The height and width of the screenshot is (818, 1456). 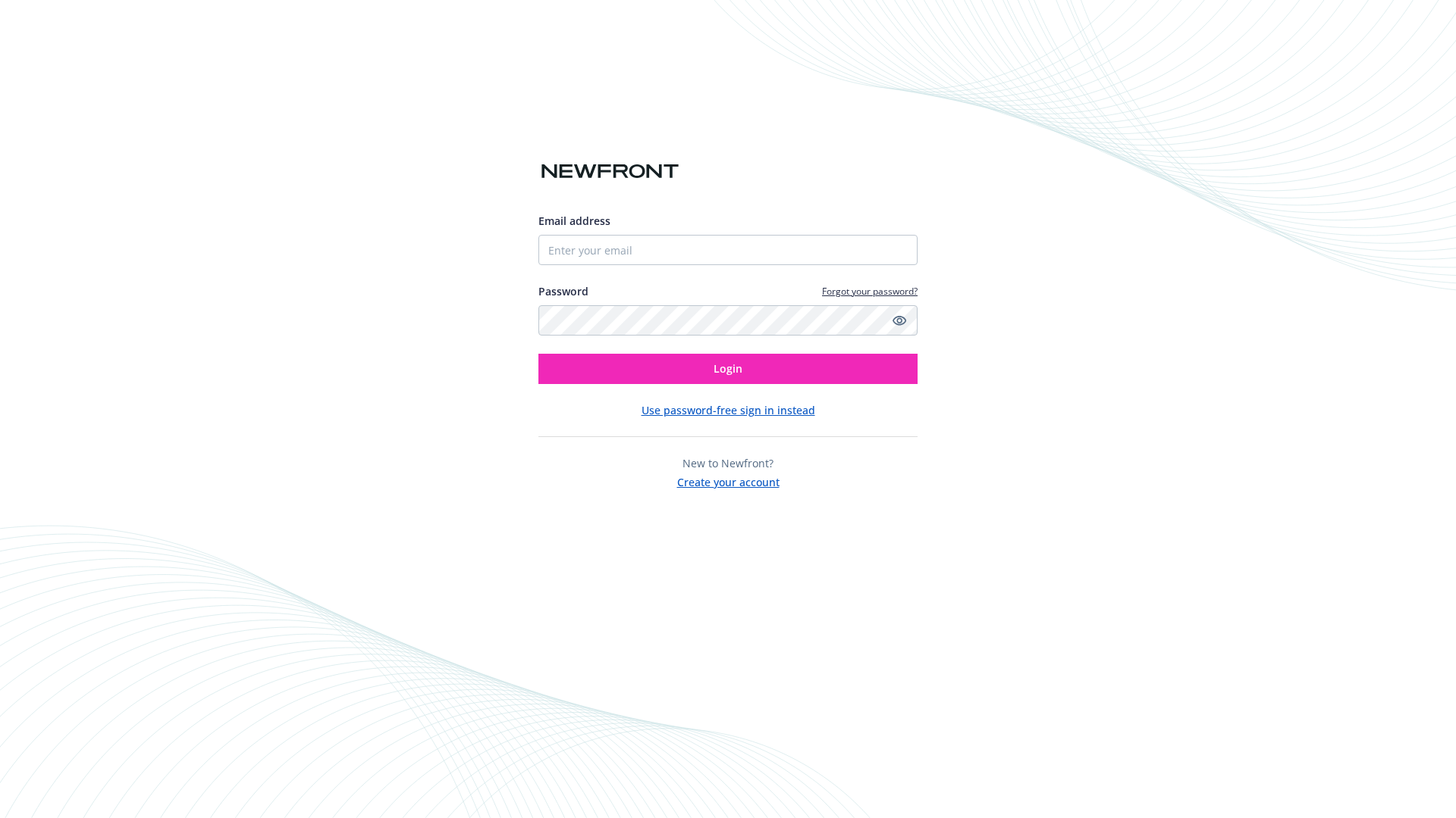 I want to click on button: Create your account, so click(x=728, y=481).